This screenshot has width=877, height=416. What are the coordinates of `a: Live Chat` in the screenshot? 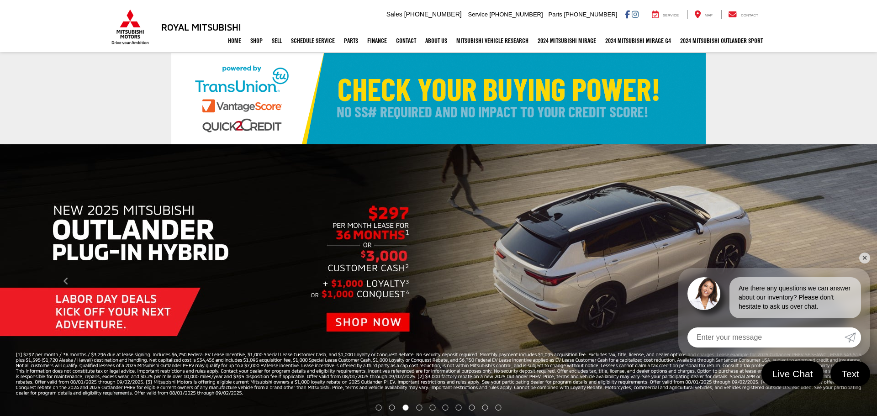 It's located at (792, 373).